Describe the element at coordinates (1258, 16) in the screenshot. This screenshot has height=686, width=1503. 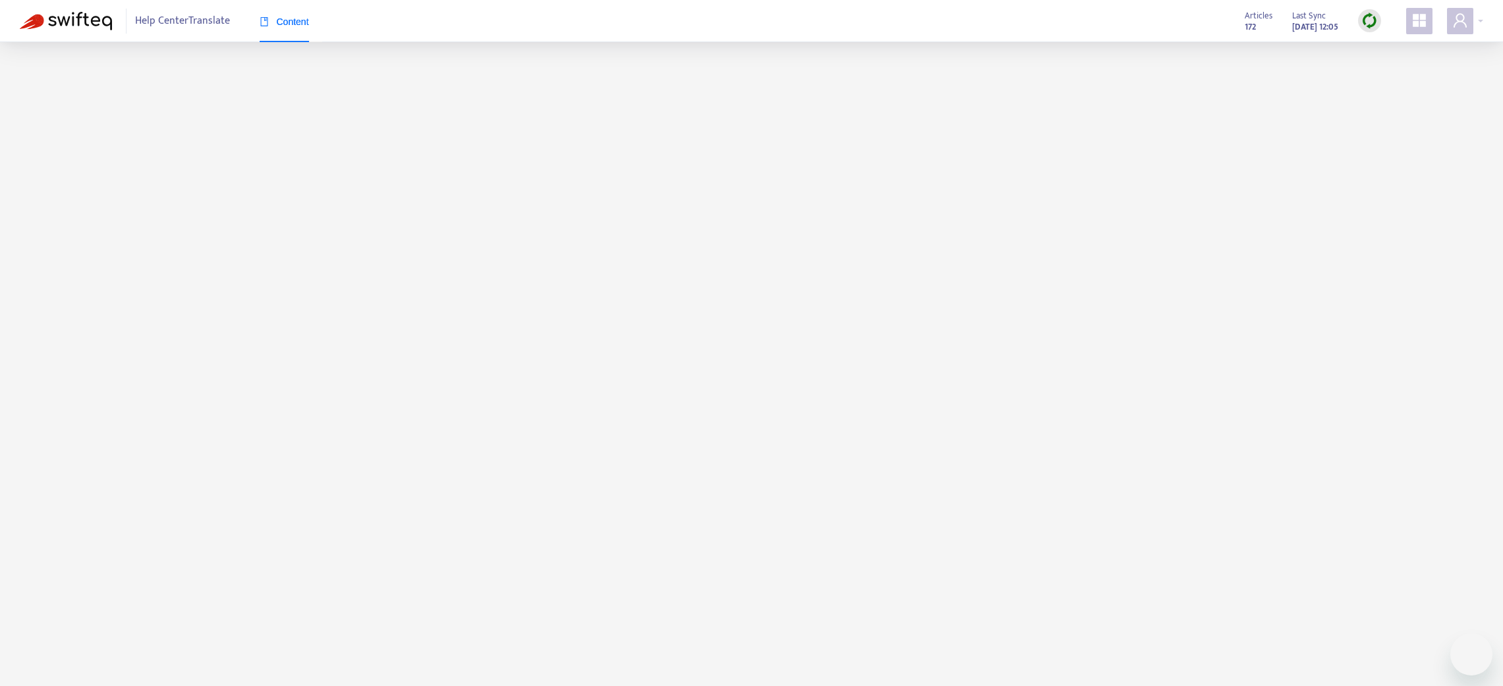
I see `span: Articles` at that location.